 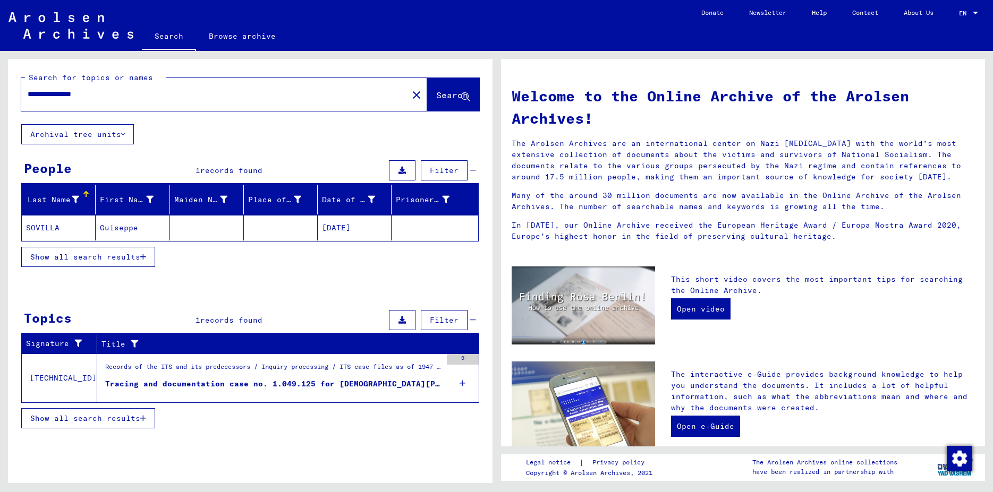 What do you see at coordinates (452, 95) in the screenshot?
I see `span: Search` at bounding box center [452, 95].